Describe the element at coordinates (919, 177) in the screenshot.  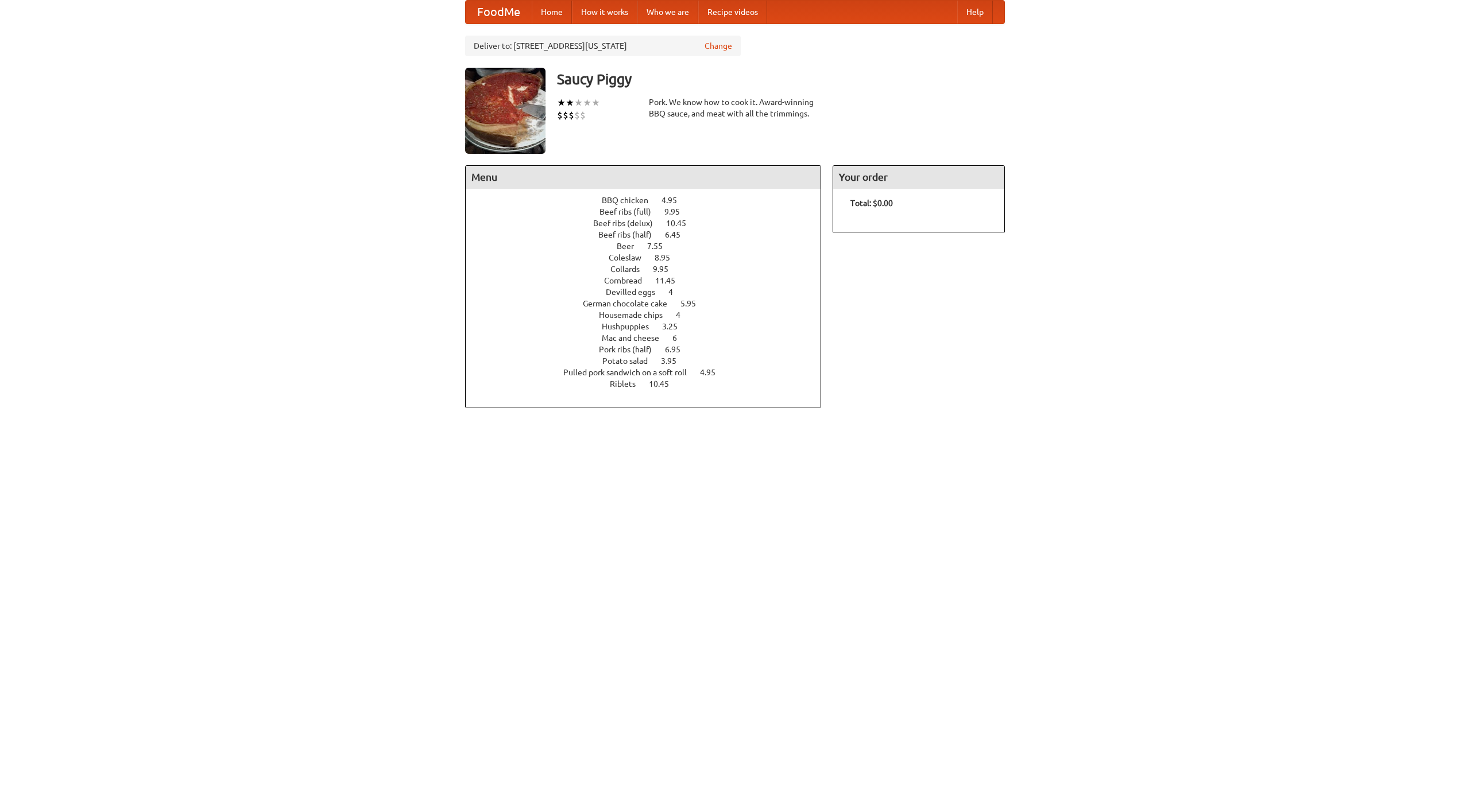
I see `h4: Your order` at that location.